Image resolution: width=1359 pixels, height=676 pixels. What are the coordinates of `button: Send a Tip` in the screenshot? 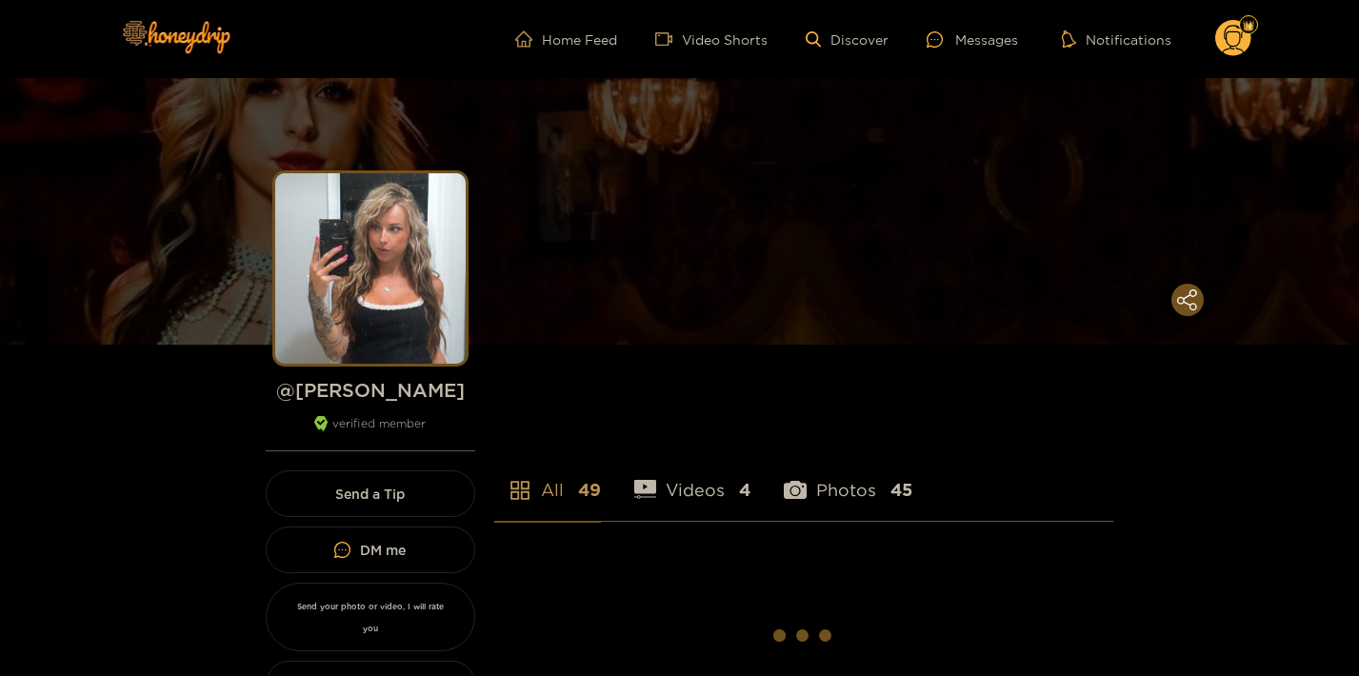 It's located at (370, 493).